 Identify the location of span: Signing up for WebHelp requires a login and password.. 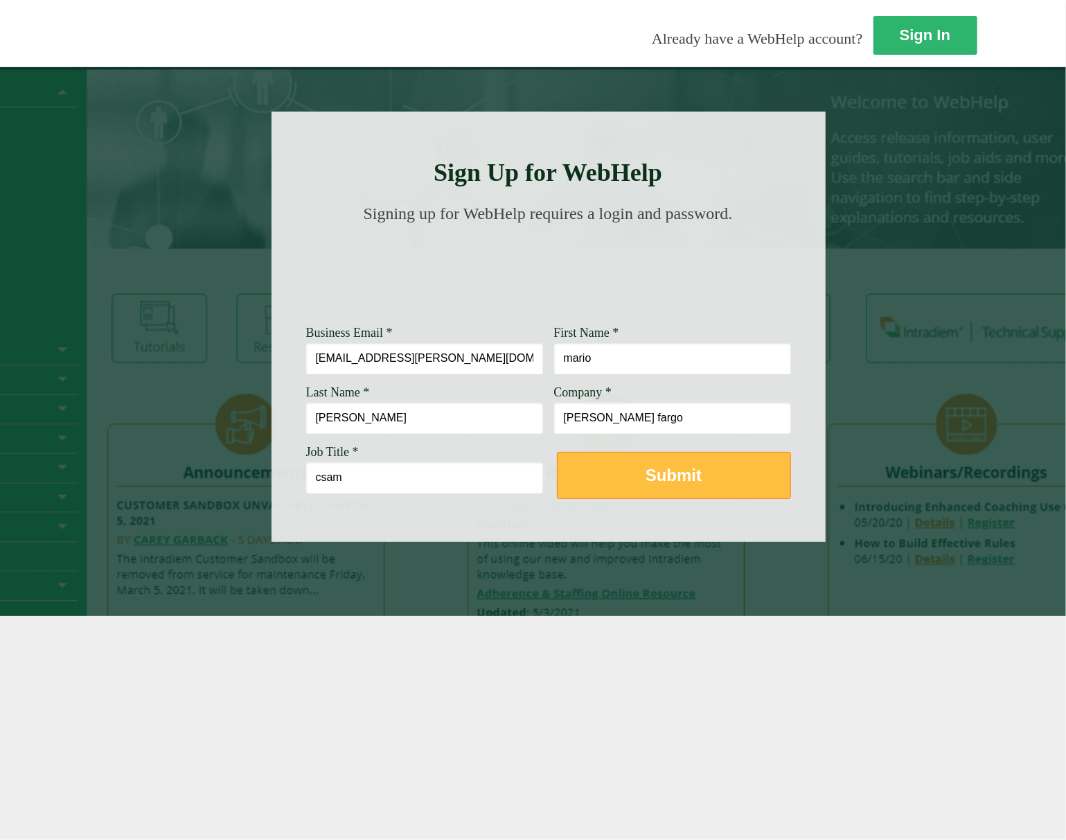
(548, 213).